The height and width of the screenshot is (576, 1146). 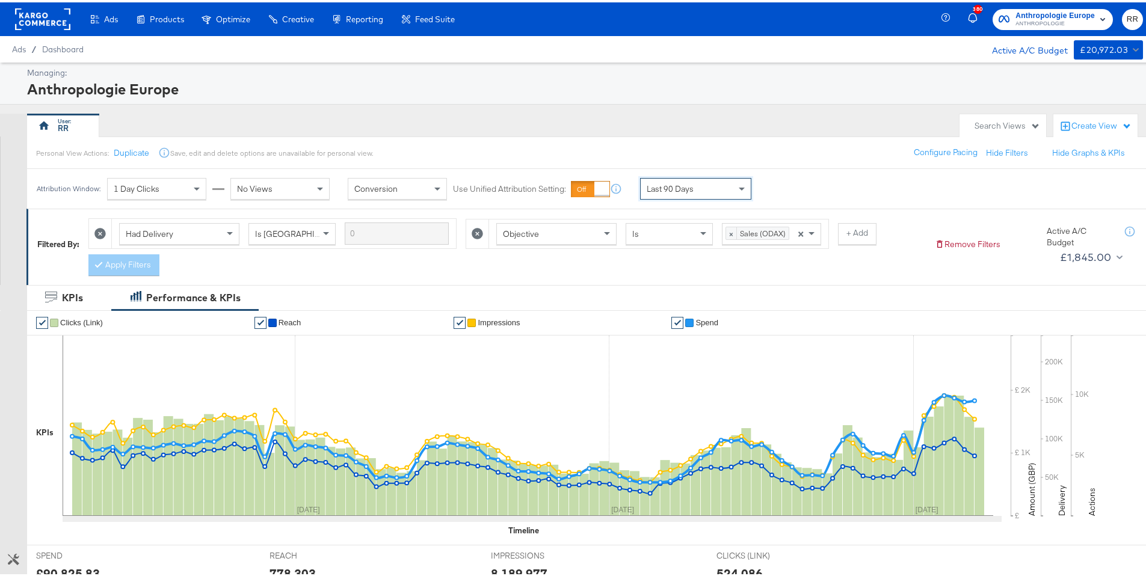 What do you see at coordinates (1055, 13) in the screenshot?
I see `span: Anthropologie Europe` at bounding box center [1055, 13].